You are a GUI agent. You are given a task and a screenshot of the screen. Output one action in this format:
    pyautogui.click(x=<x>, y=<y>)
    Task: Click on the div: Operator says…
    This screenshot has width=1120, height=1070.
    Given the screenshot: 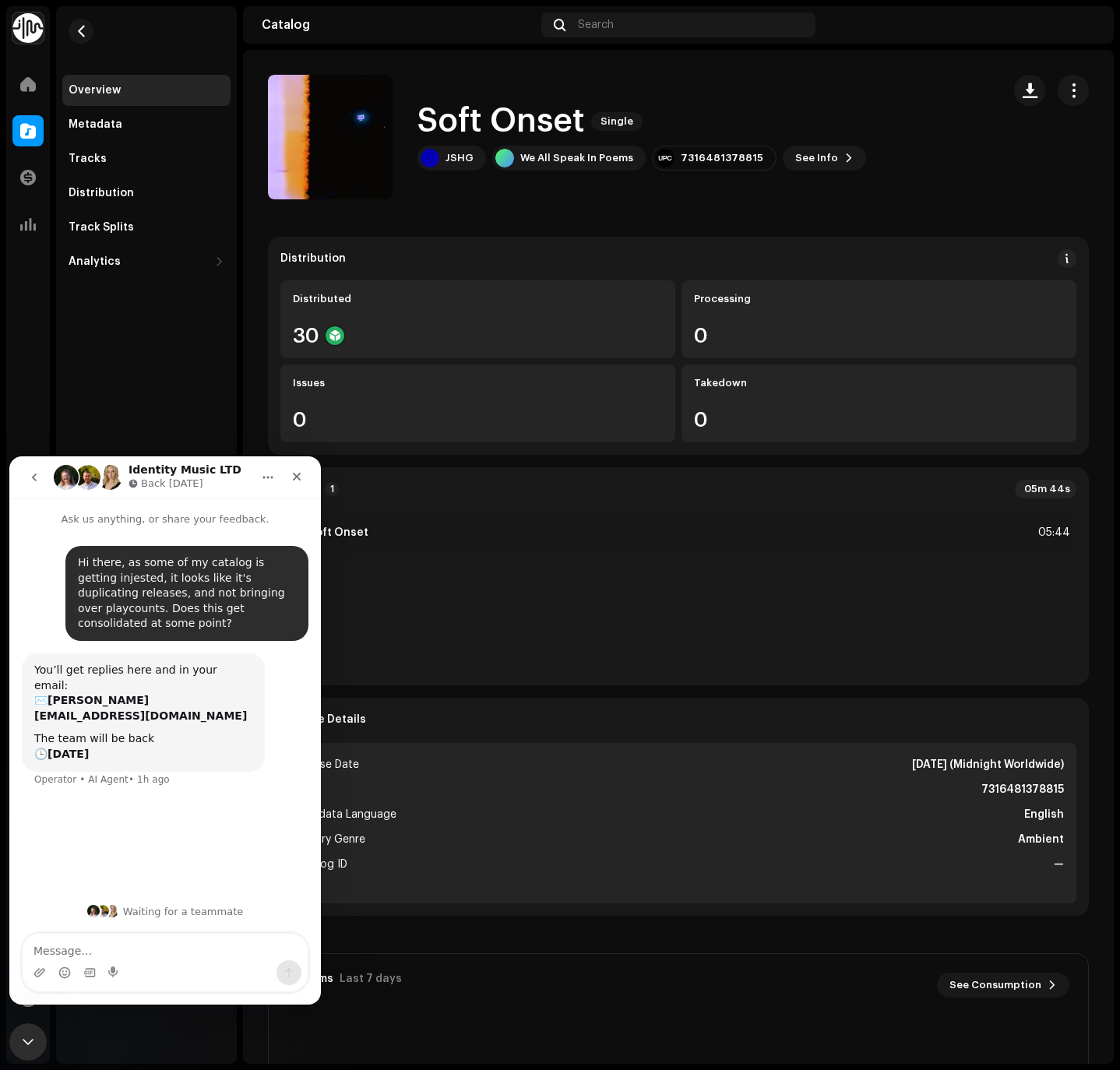 What is the action you would take?
    pyautogui.click(x=156, y=274)
    